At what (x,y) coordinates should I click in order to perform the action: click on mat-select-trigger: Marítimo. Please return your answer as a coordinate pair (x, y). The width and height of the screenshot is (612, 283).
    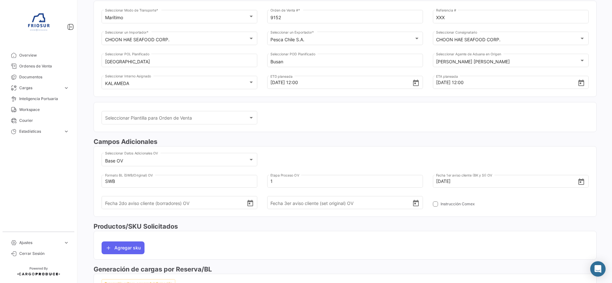
    Looking at the image, I should click on (114, 17).